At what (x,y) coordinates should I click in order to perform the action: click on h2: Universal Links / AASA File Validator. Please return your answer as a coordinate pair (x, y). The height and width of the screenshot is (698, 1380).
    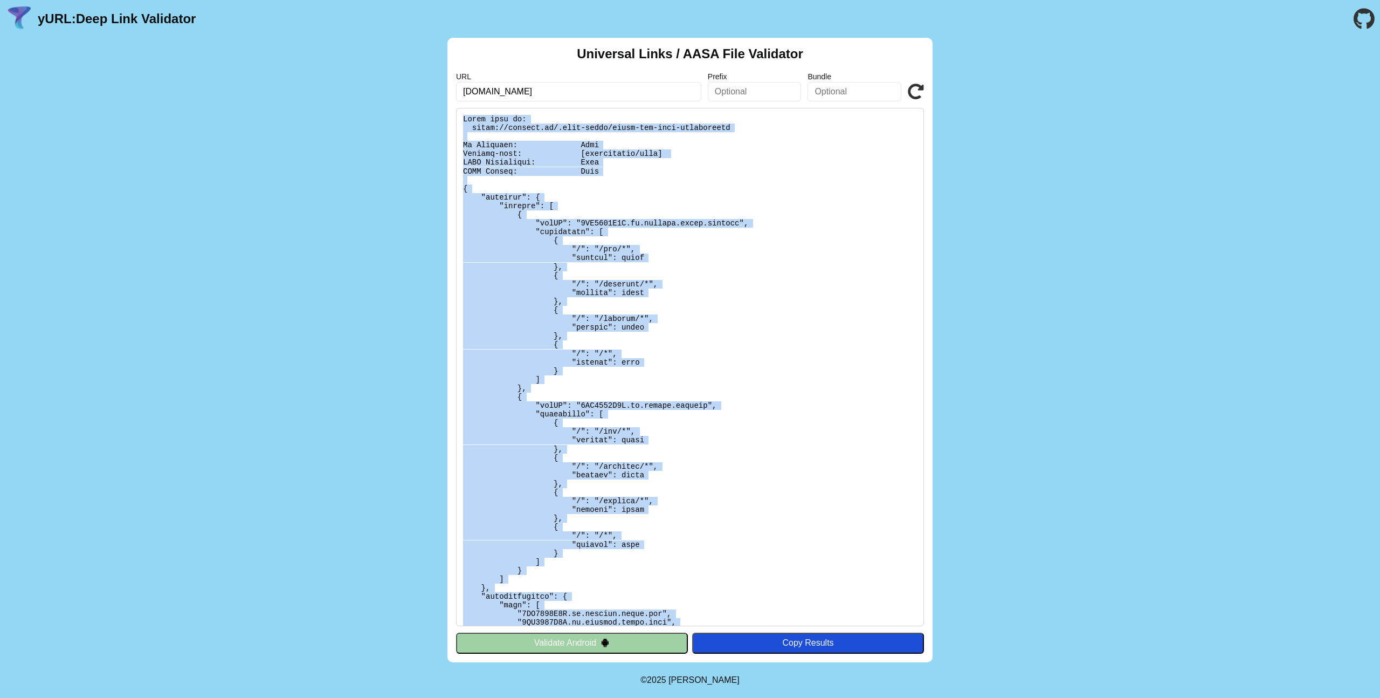
    Looking at the image, I should click on (690, 54).